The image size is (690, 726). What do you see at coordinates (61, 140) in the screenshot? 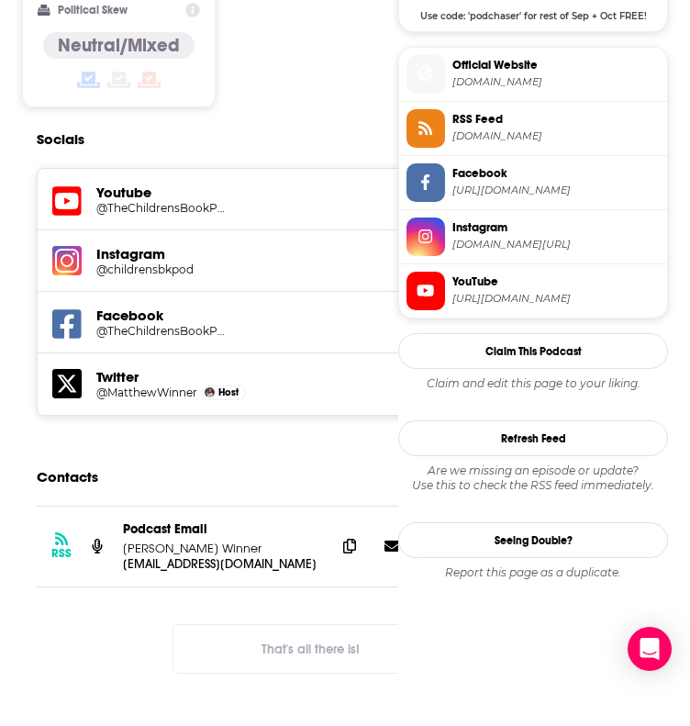
I see `h2: Socials` at bounding box center [61, 140].